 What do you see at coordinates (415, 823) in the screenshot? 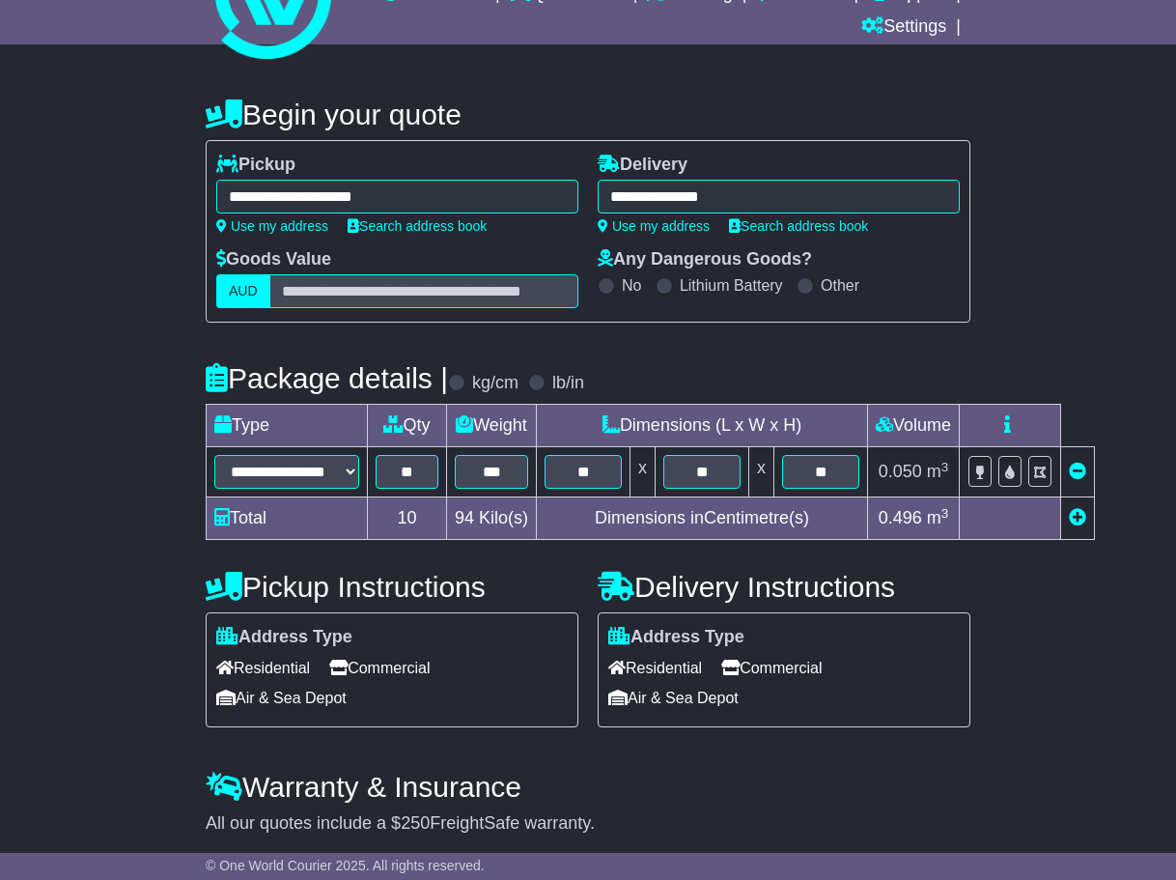
I see `span: 250` at bounding box center [415, 823].